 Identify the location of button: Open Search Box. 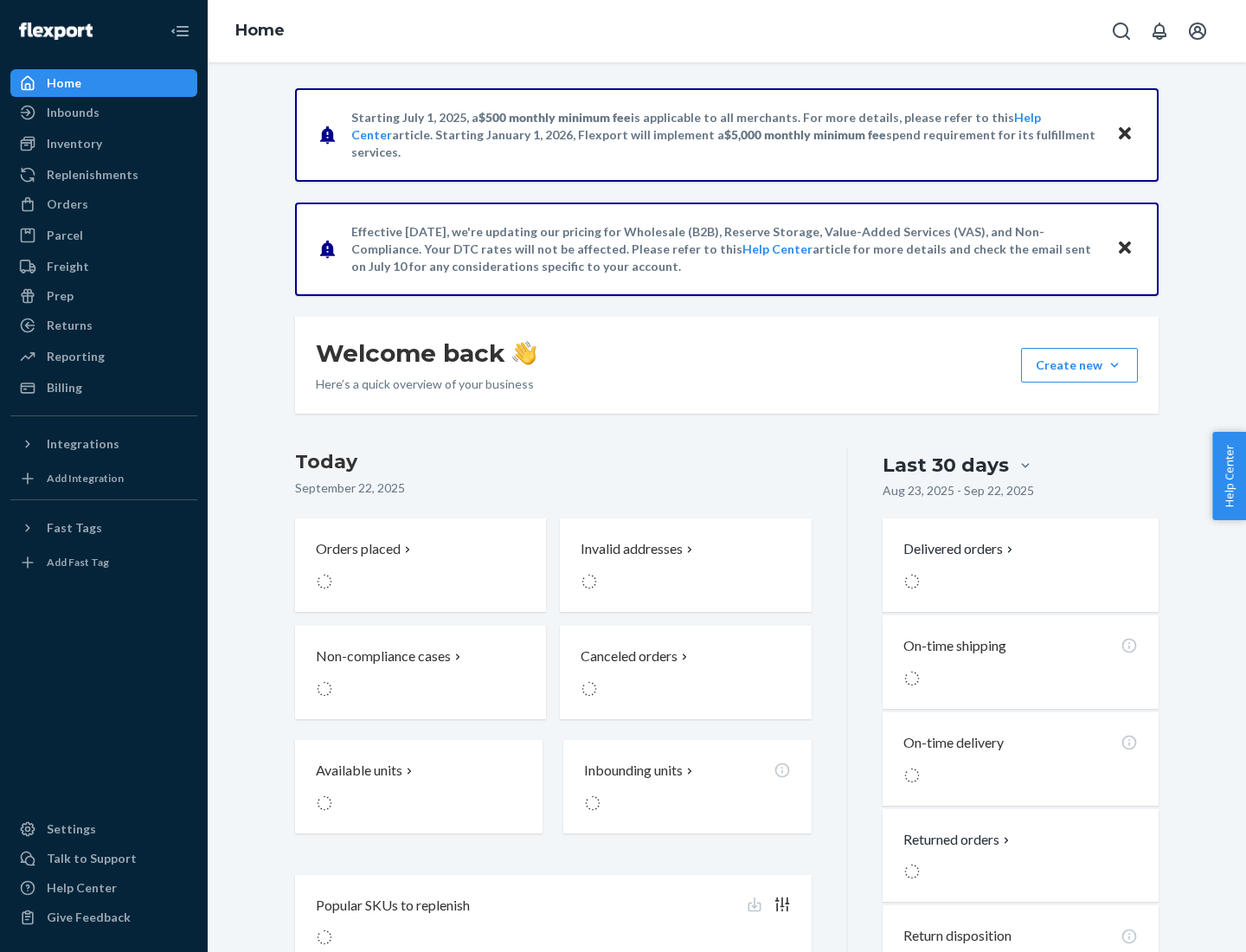
(1121, 31).